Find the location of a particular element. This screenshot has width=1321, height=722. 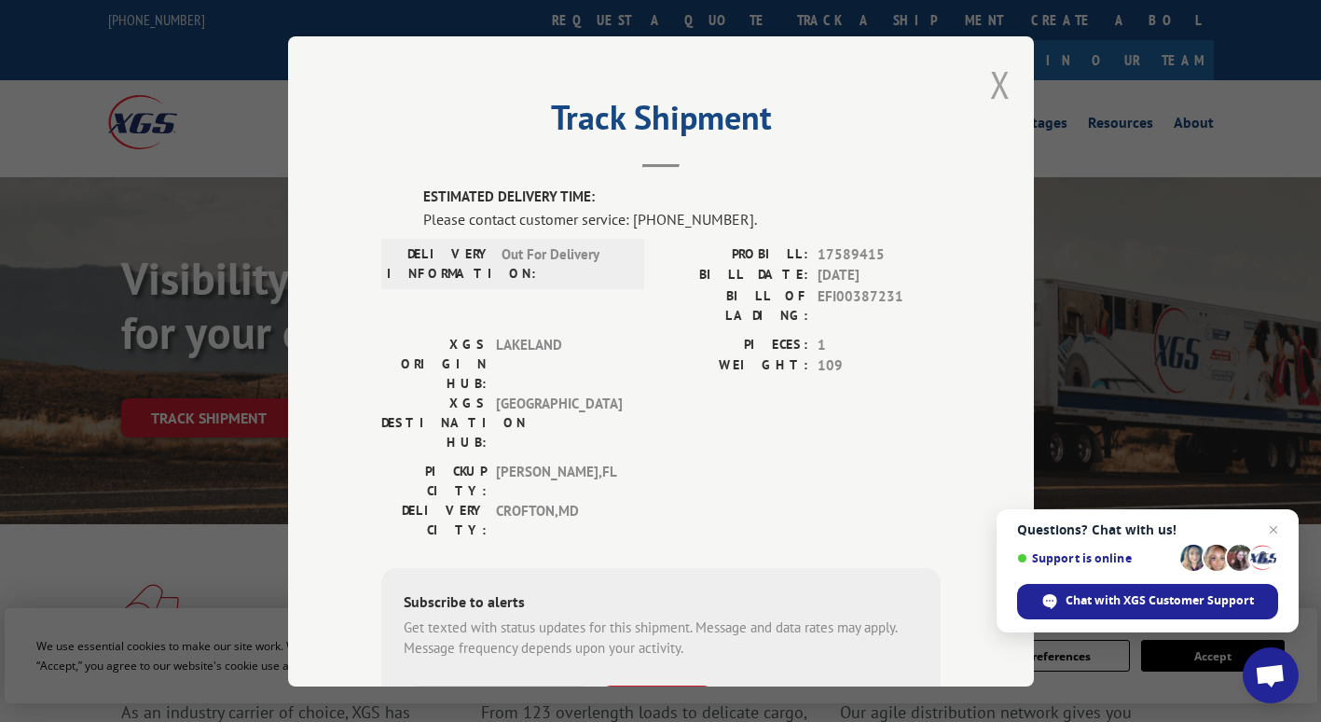

label: WEIGHT: is located at coordinates (735, 365).